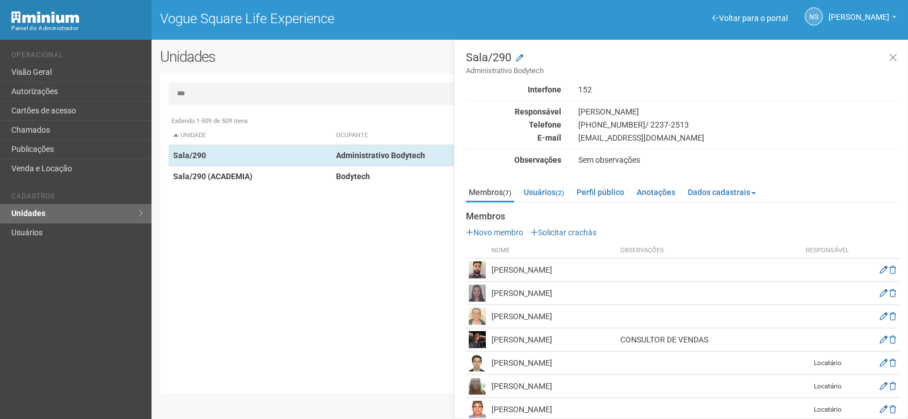  Describe the element at coordinates (190, 156) in the screenshot. I see `strong: Sala/290` at that location.